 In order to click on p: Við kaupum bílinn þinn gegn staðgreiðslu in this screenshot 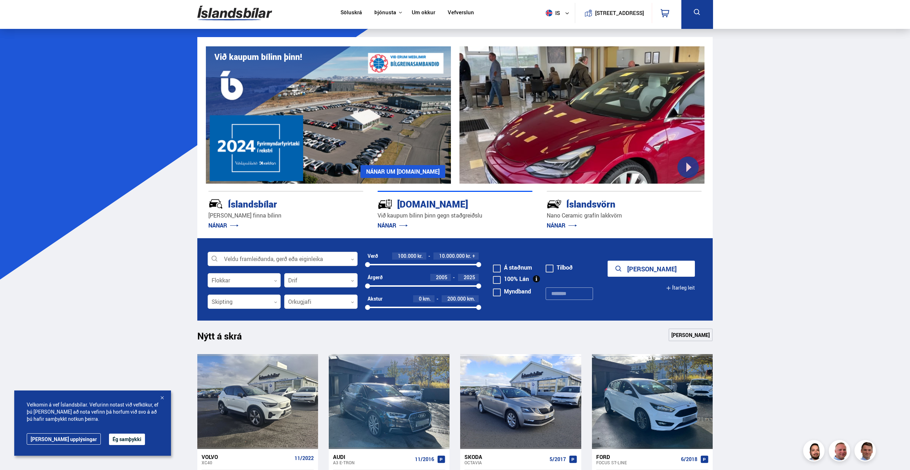, I will do `click(455, 215)`.